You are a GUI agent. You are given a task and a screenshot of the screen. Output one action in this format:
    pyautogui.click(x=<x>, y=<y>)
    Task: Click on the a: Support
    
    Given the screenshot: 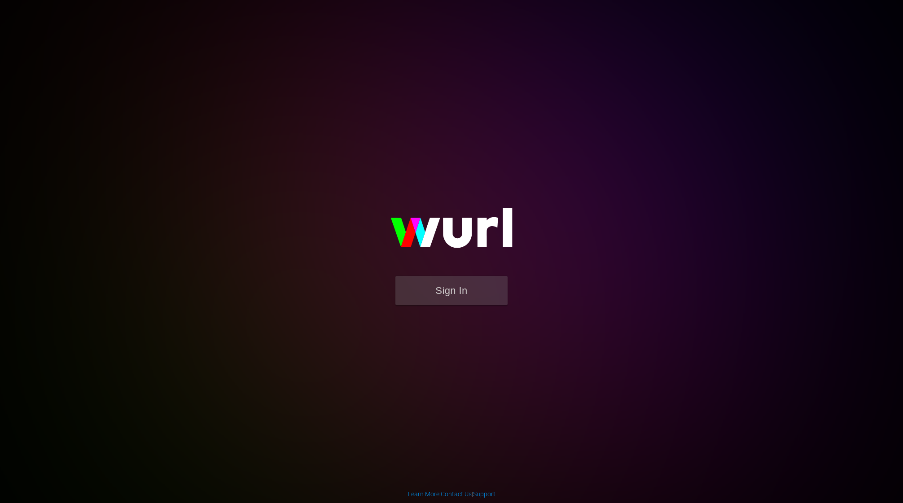 What is the action you would take?
    pyautogui.click(x=485, y=494)
    